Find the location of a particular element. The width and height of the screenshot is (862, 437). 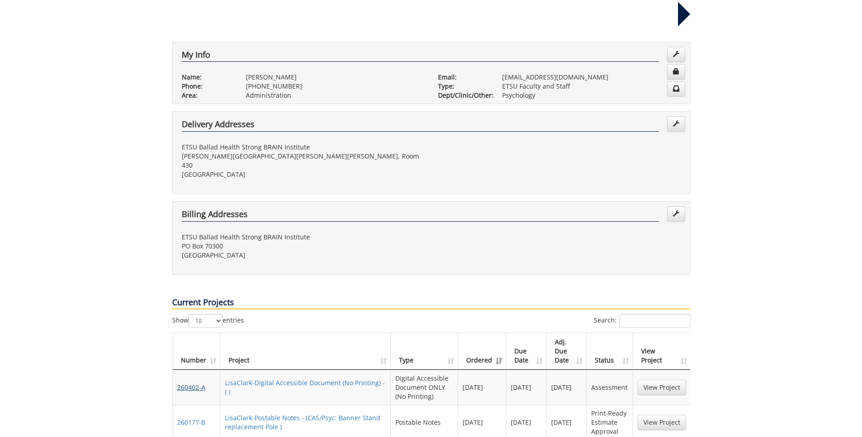

p: Current Projects is located at coordinates (431, 303).